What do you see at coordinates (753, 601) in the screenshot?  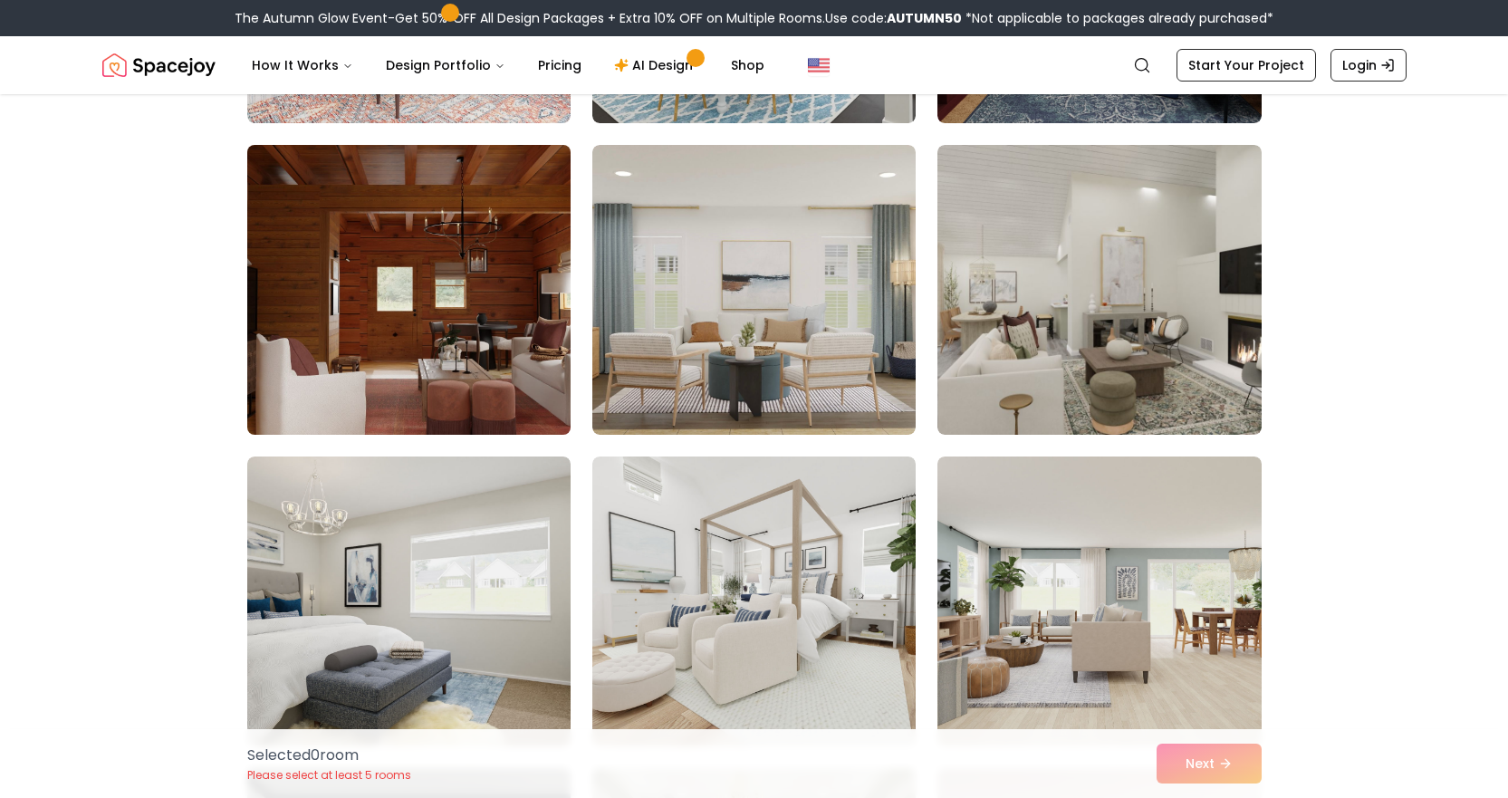 I see `img: Room room-11` at bounding box center [753, 601].